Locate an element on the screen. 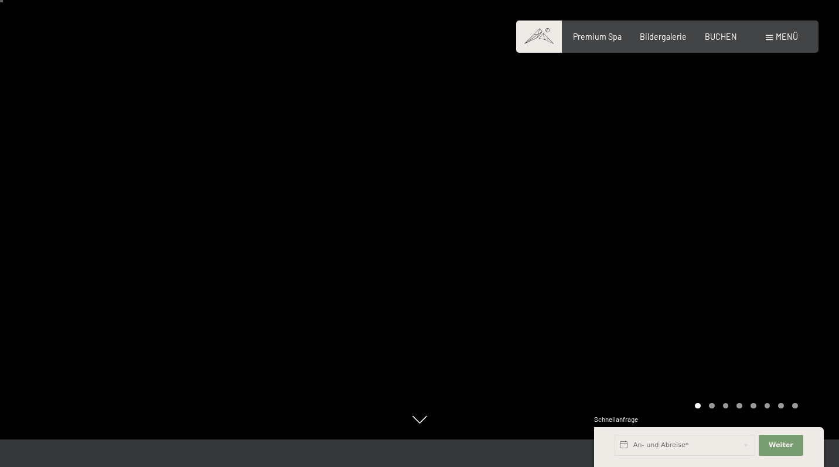  div: Carousel Page 3 is located at coordinates (726, 406).